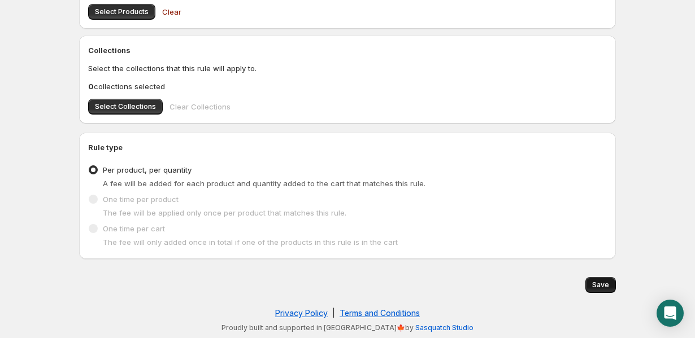 The image size is (695, 338). Describe the element at coordinates (379, 313) in the screenshot. I see `a: Terms and Conditions` at that location.